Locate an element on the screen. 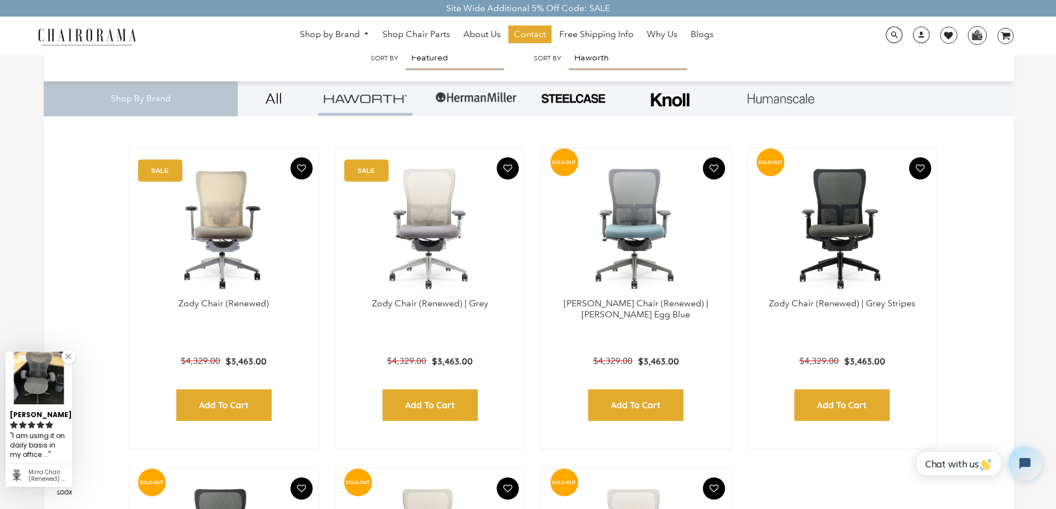 This screenshot has height=509, width=1056. img: Layer_1_1.png is located at coordinates (781, 99).